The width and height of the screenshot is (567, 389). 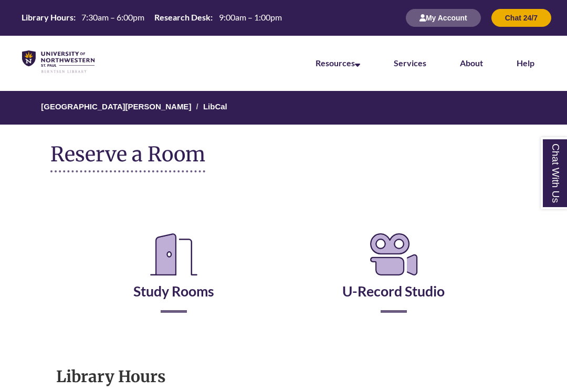 I want to click on button: Chat 24/7, so click(x=521, y=18).